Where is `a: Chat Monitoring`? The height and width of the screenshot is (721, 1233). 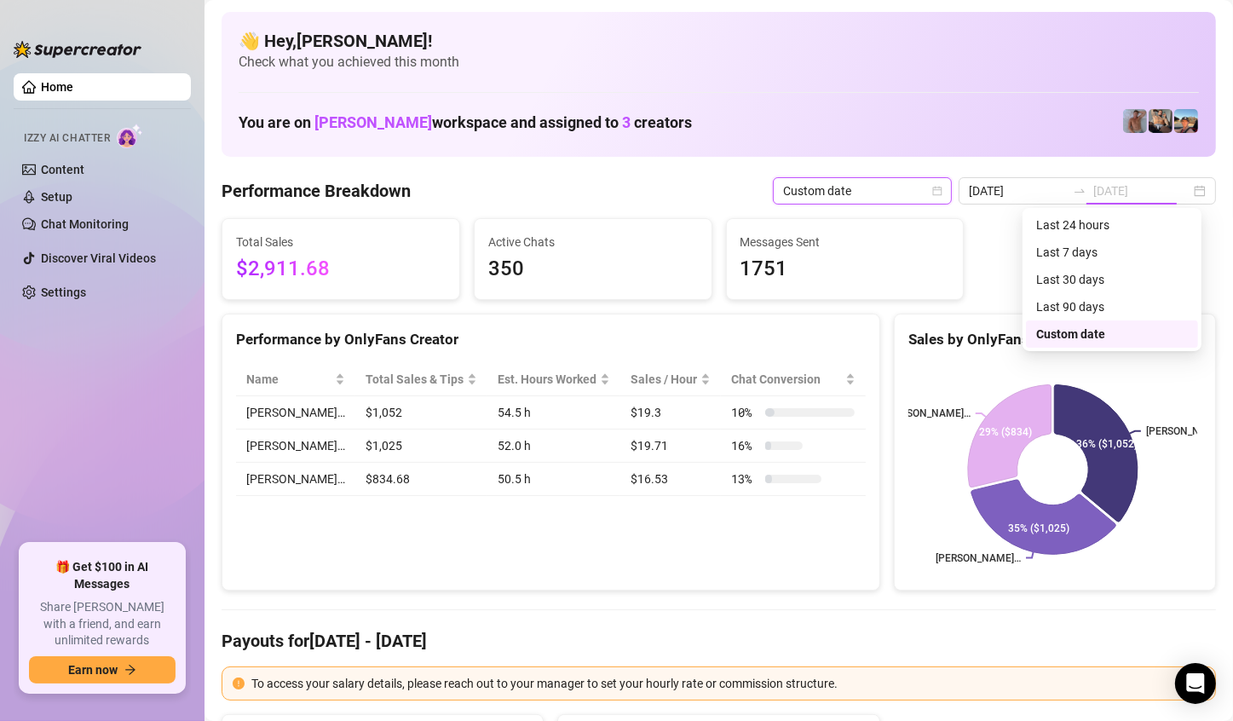 a: Chat Monitoring is located at coordinates (84, 224).